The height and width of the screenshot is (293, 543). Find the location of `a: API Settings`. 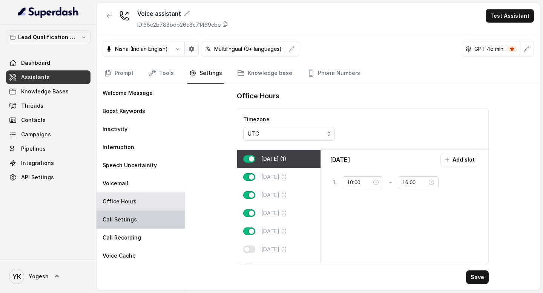

a: API Settings is located at coordinates (48, 178).